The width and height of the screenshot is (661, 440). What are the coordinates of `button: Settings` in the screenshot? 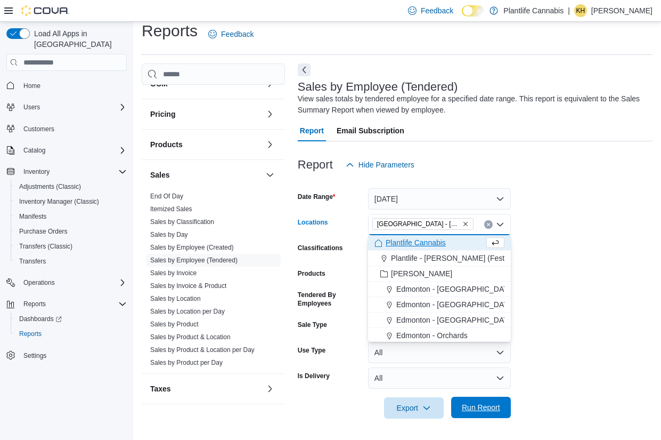 It's located at (67, 355).